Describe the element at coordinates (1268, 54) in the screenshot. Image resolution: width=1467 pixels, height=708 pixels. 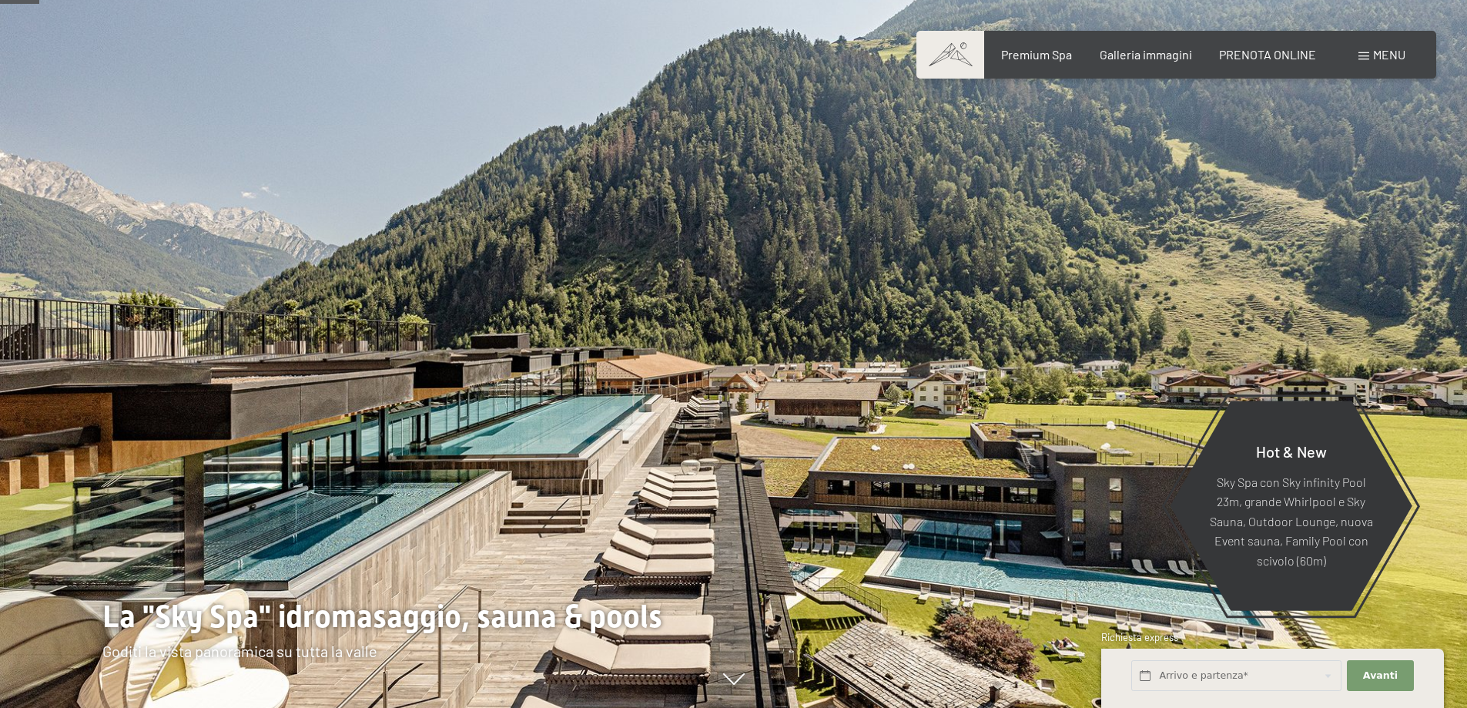
I see `a: PRENOTA ONLINE` at that location.